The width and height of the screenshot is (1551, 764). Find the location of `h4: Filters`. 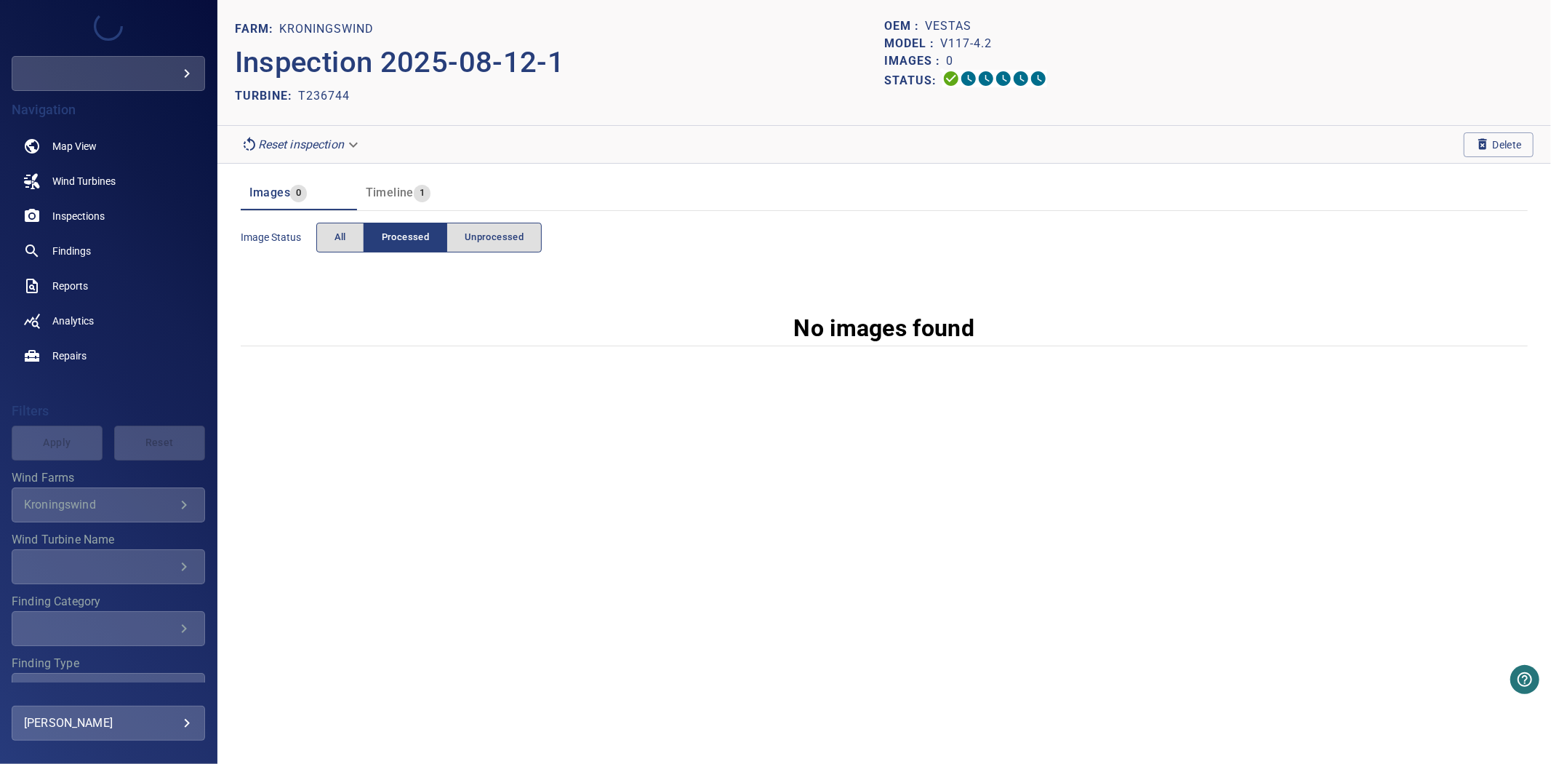

h4: Filters is located at coordinates (108, 411).